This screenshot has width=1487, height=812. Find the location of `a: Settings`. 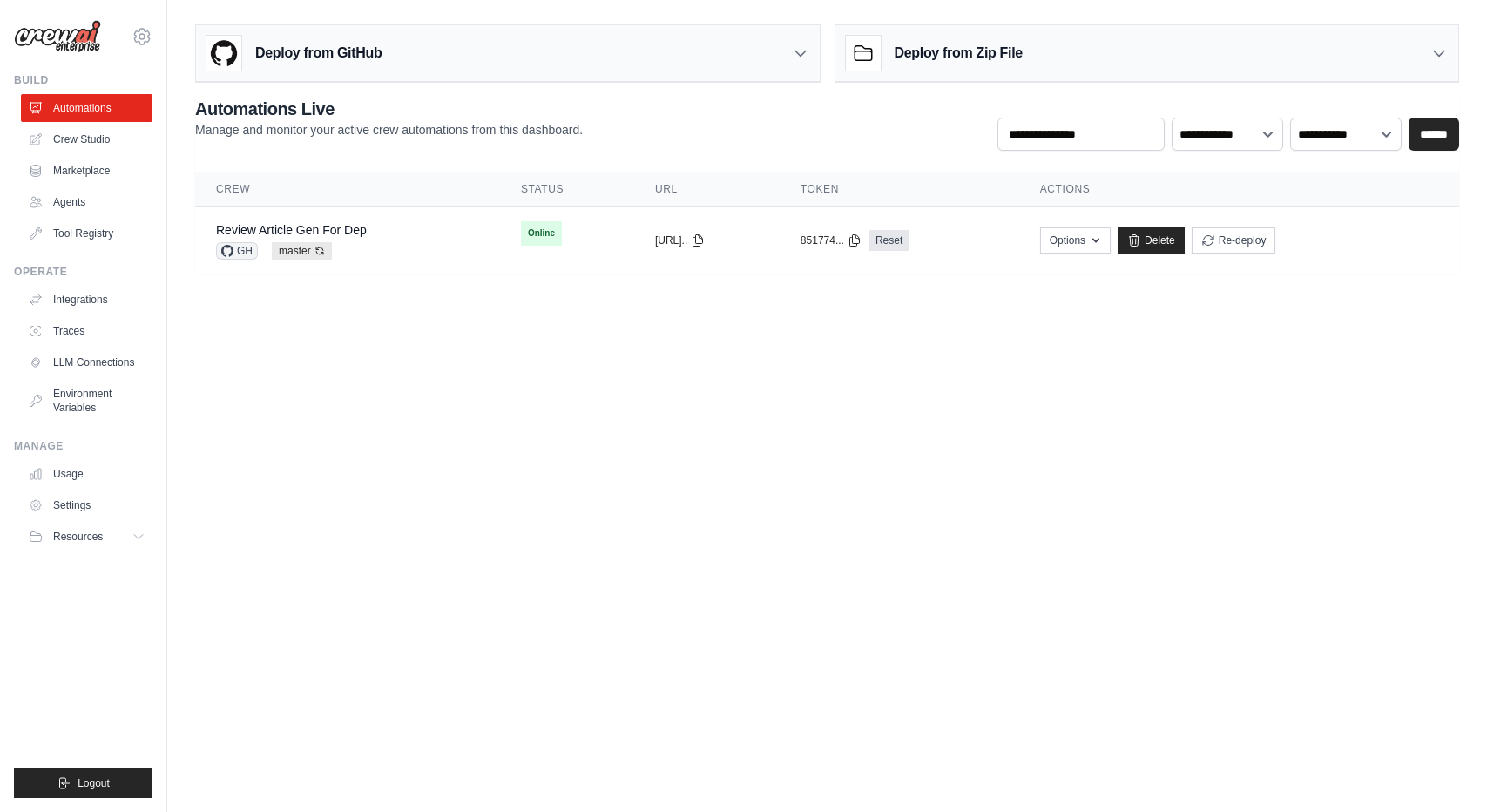

a: Settings is located at coordinates (86, 505).